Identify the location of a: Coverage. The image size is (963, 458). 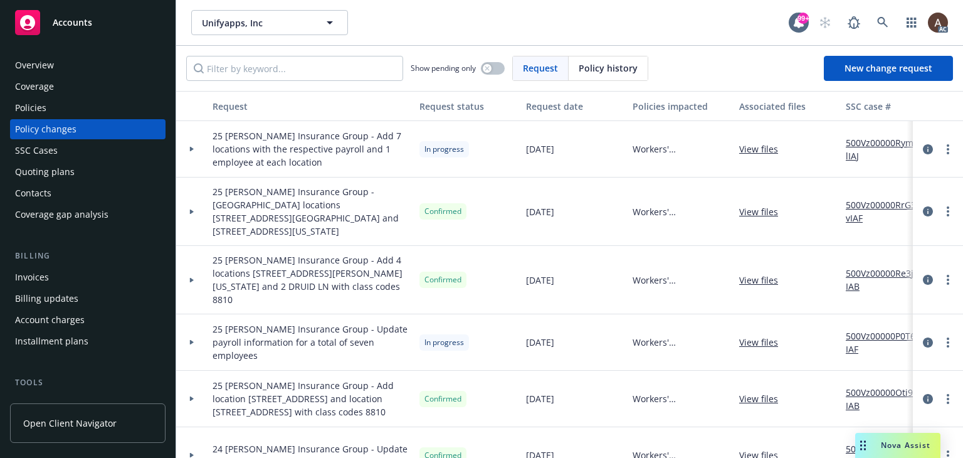
(88, 87).